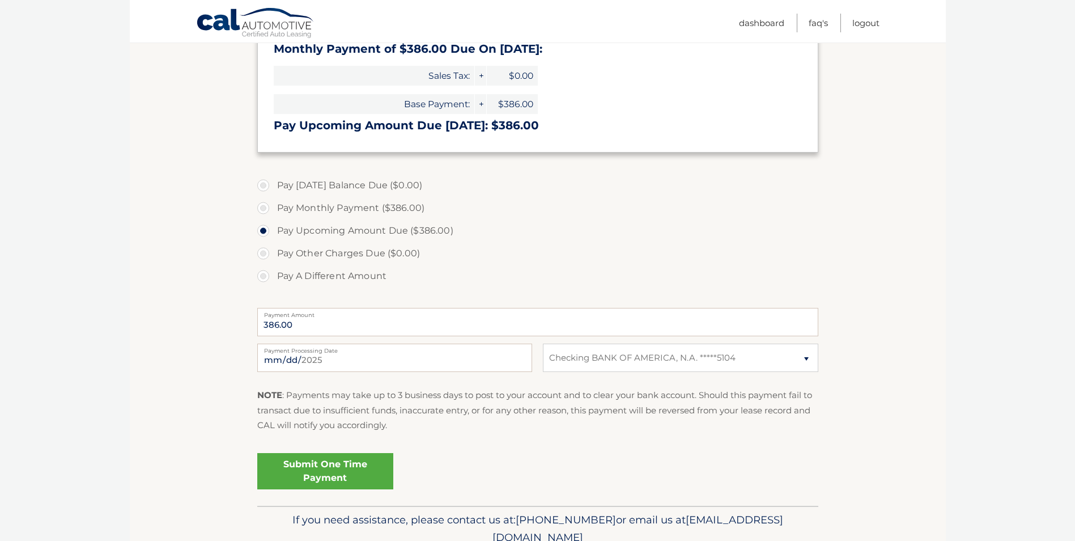 Image resolution: width=1075 pixels, height=541 pixels. Describe the element at coordinates (866, 23) in the screenshot. I see `a: Logout` at that location.